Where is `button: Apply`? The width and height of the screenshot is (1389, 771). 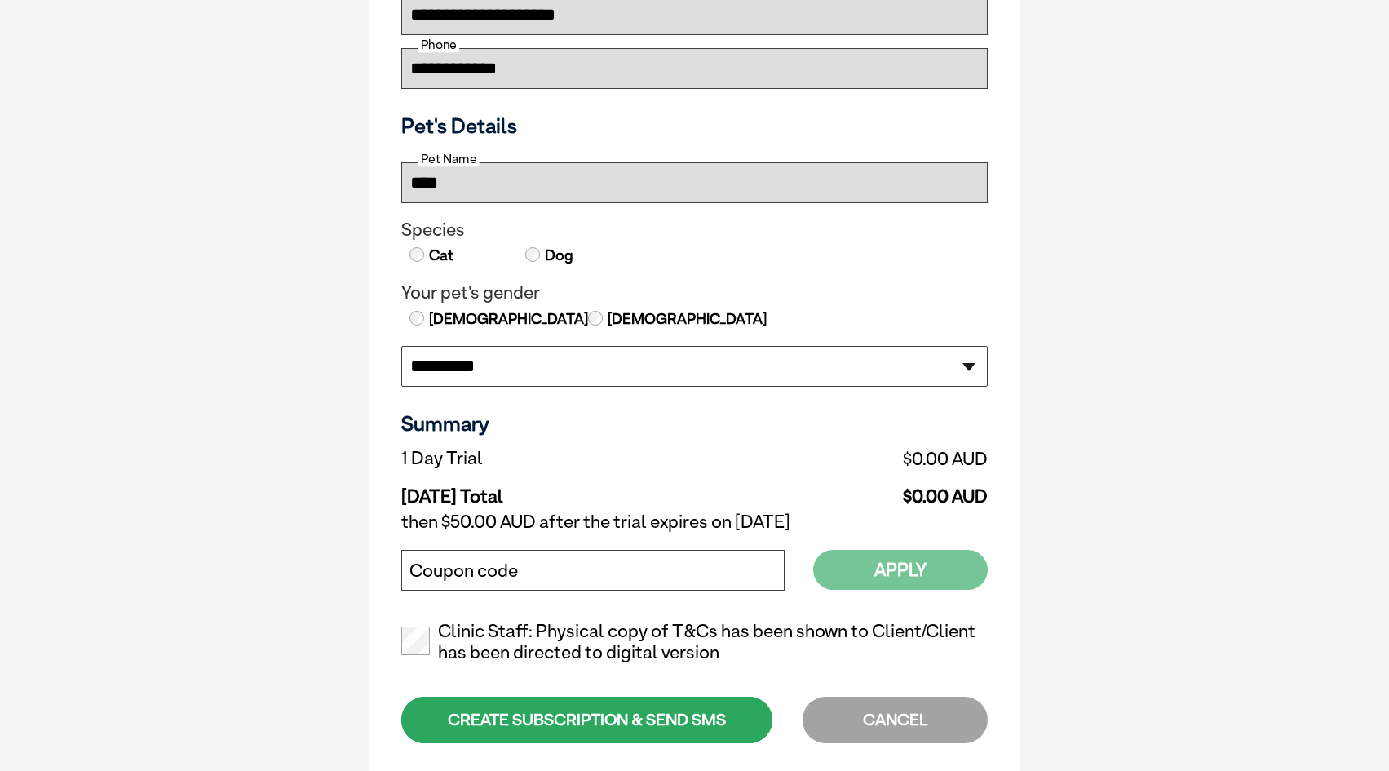 button: Apply is located at coordinates (900, 569).